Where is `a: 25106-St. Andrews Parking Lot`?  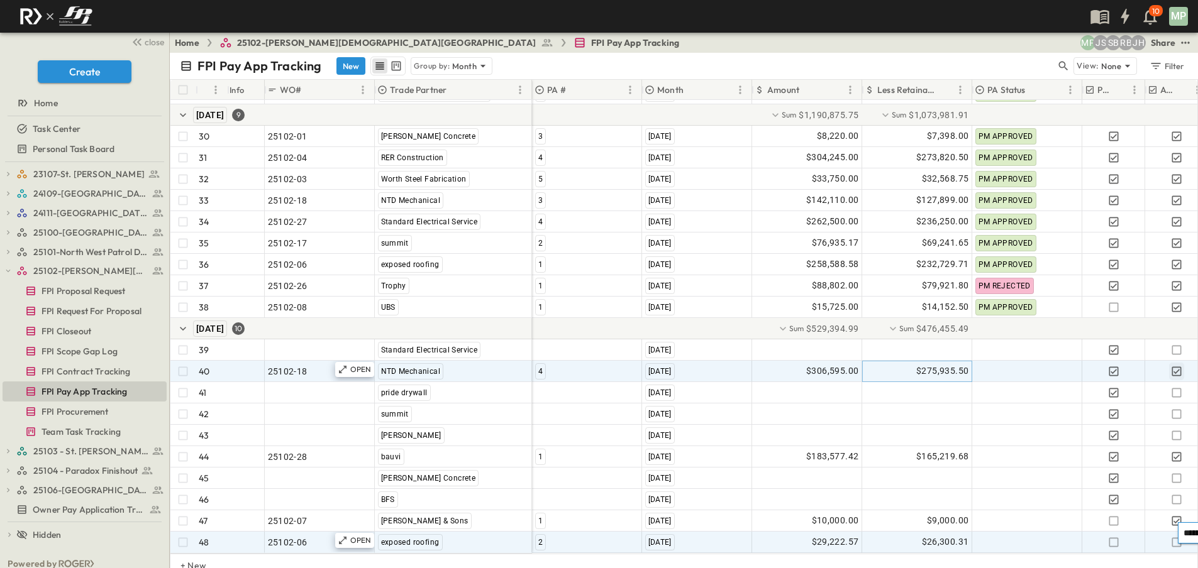 a: 25106-St. Andrews Parking Lot is located at coordinates (90, 490).